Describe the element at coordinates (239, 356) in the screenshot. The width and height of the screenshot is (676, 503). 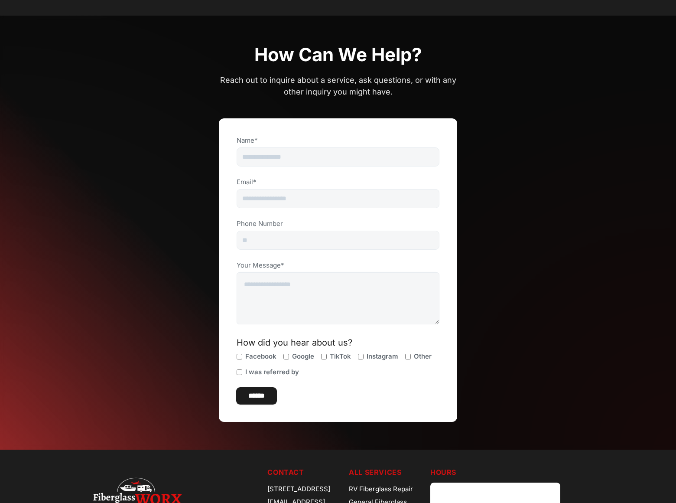
I see `input: Facebook` at that location.